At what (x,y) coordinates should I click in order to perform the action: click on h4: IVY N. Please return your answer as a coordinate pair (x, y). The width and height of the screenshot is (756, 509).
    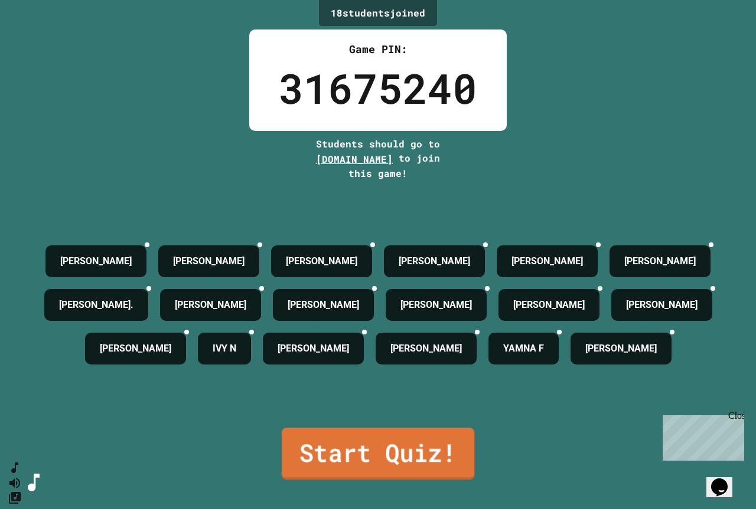
    Looking at the image, I should click on (224, 349).